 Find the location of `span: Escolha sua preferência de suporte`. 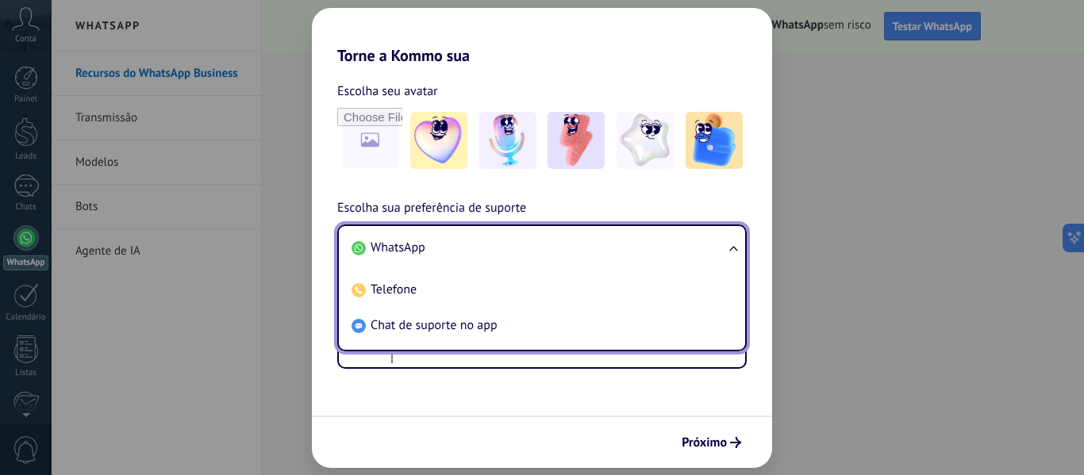

span: Escolha sua preferência de suporte is located at coordinates (432, 209).